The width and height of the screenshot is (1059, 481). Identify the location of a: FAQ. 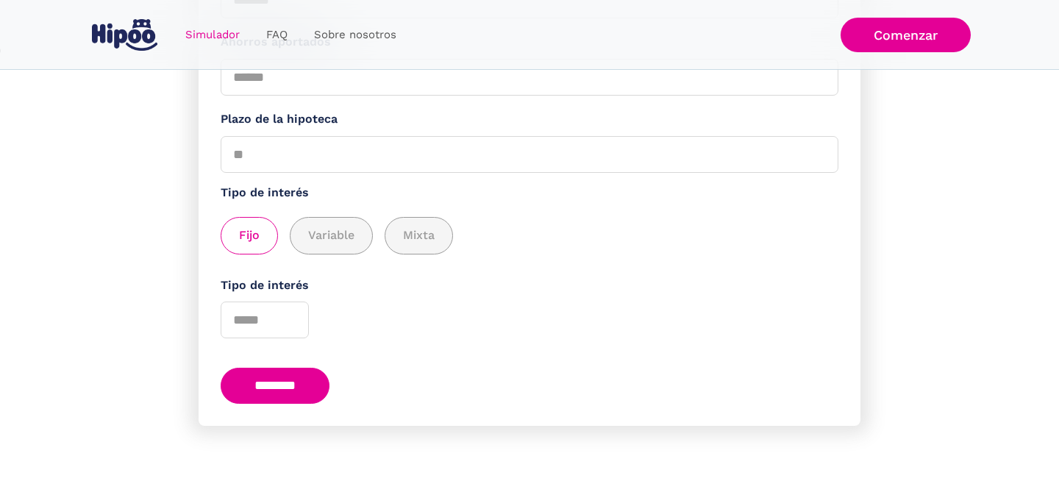
(276, 35).